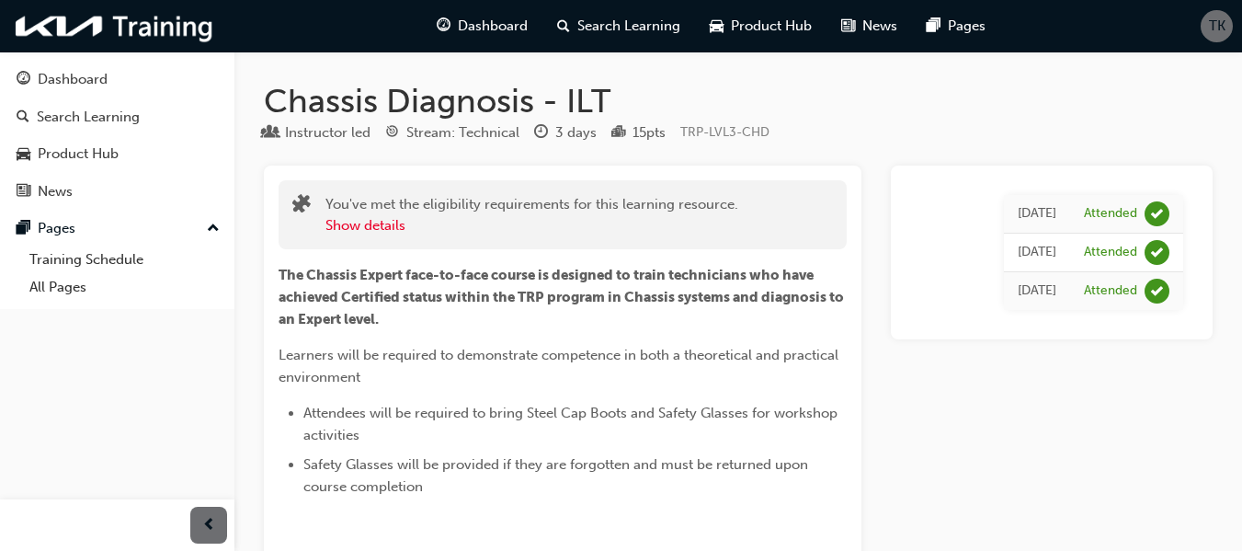 Image resolution: width=1242 pixels, height=551 pixels. Describe the element at coordinates (327, 132) in the screenshot. I see `div: Instructor led` at that location.